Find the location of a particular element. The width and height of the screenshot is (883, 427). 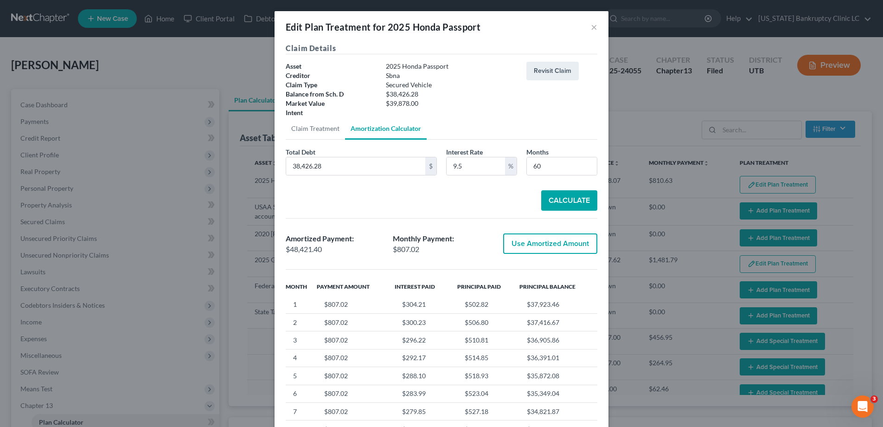

td: 1 is located at coordinates (301, 304).